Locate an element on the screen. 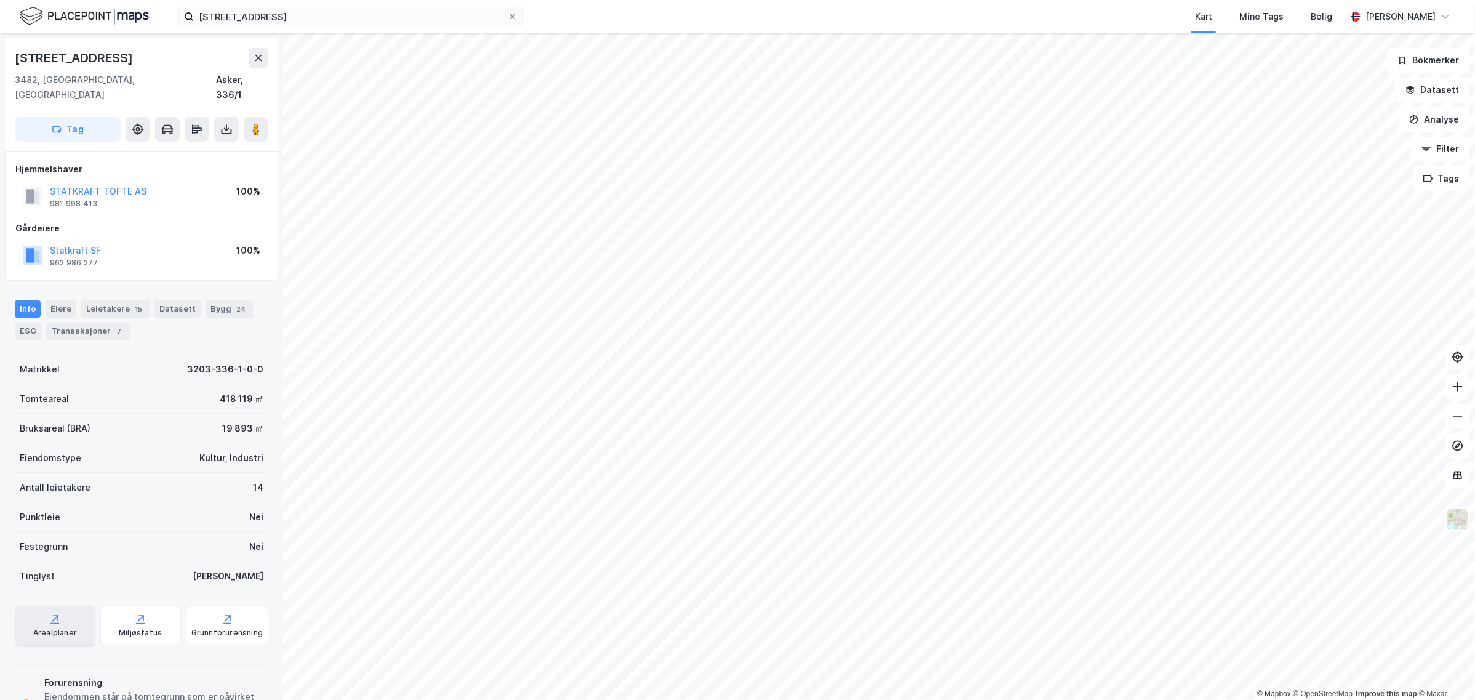 The image size is (1475, 700). a: OpenStreetMap is located at coordinates (1323, 693).